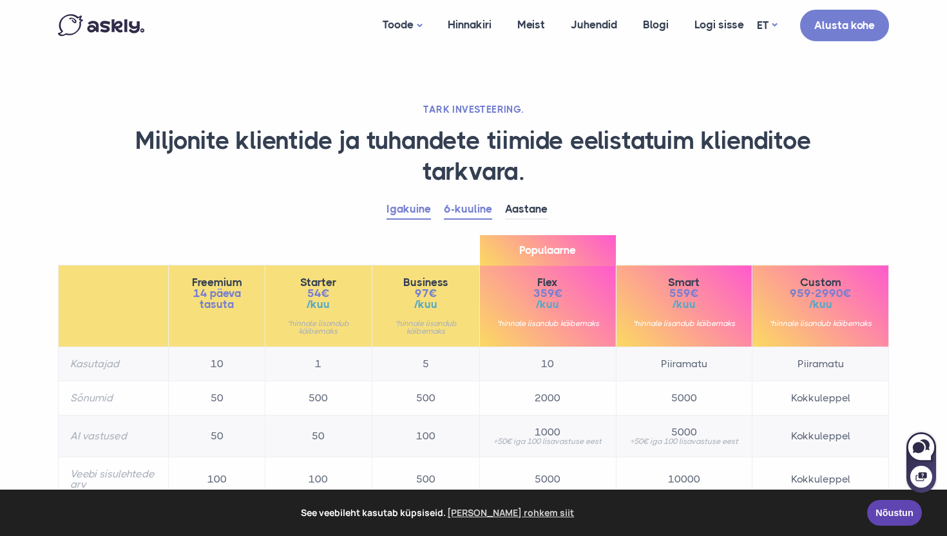 The width and height of the screenshot is (947, 536). What do you see at coordinates (526, 209) in the screenshot?
I see `a: Aastane` at bounding box center [526, 209].